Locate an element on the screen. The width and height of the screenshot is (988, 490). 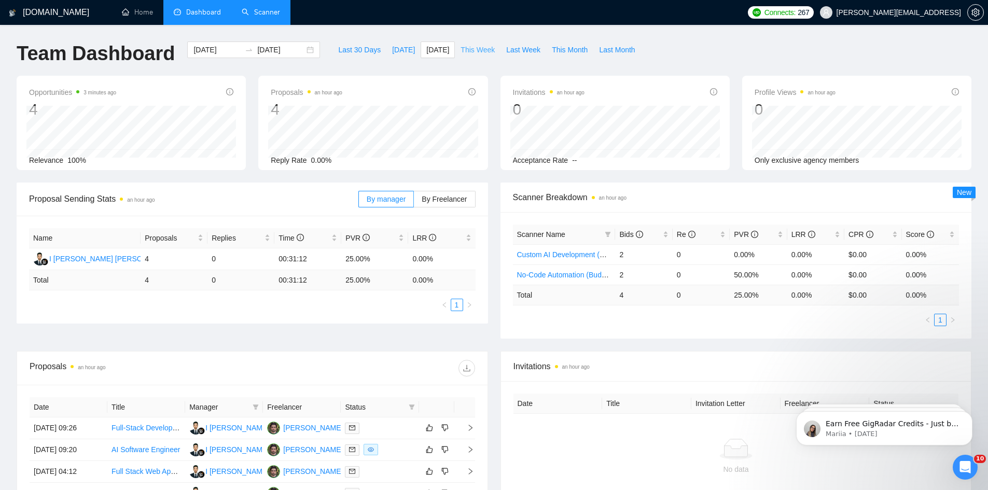
span: Scanner Name is located at coordinates (541, 234).